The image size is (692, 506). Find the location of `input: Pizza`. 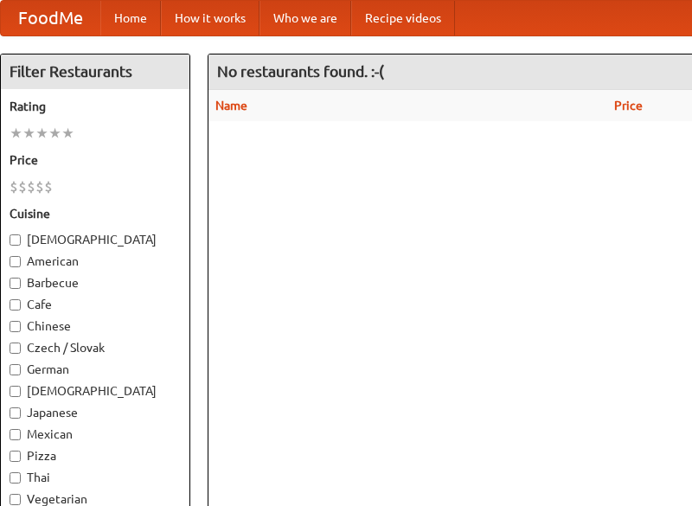

input: Pizza is located at coordinates (15, 456).